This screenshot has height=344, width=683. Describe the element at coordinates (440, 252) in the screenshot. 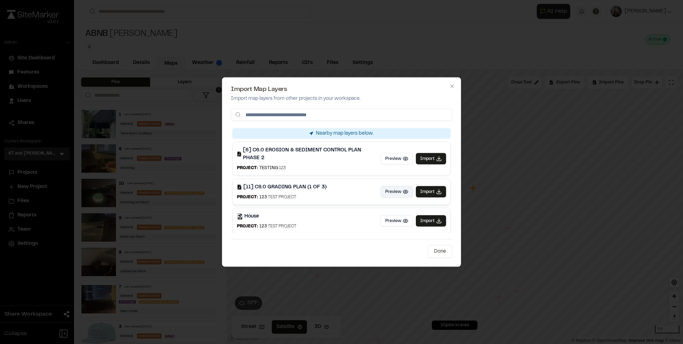

I see `button: Done` at that location.